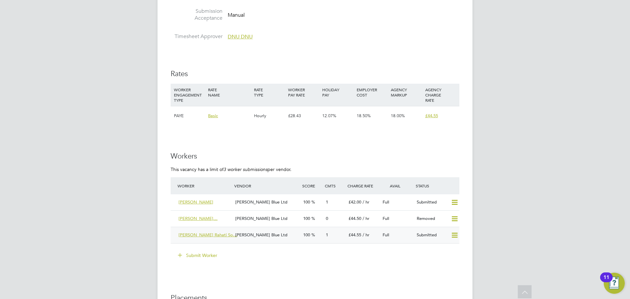  I want to click on div: Charge Rate, so click(363, 186).